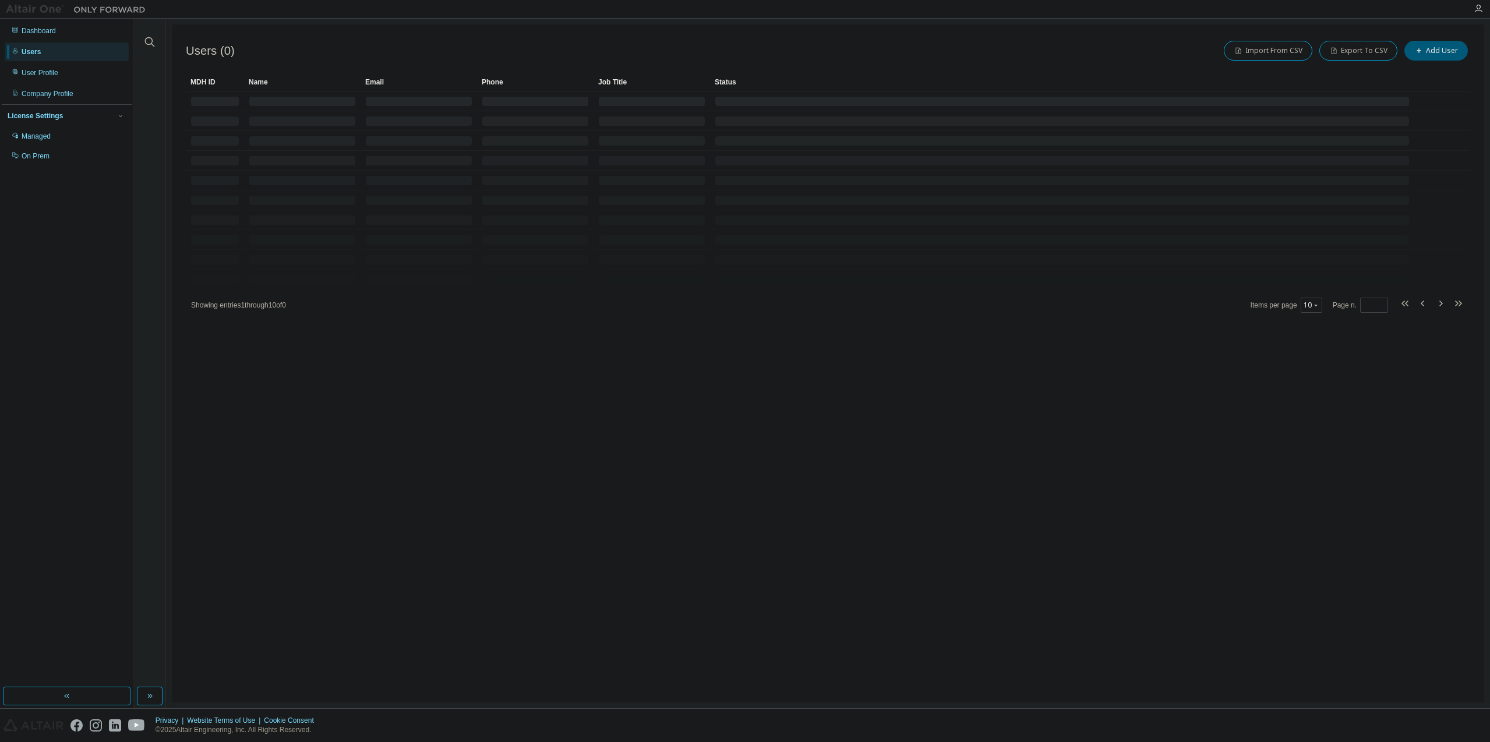 Image resolution: width=1490 pixels, height=742 pixels. I want to click on img: instagram.svg, so click(96, 725).